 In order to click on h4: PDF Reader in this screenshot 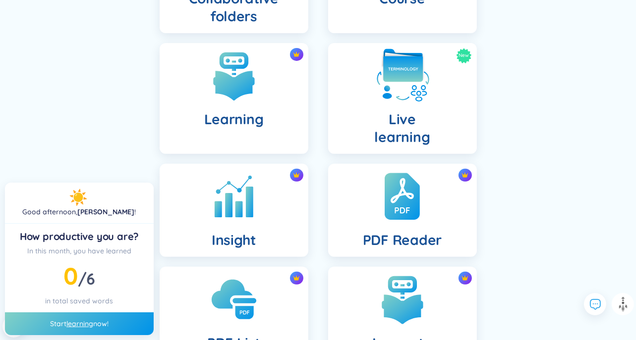, I will do `click(402, 240)`.